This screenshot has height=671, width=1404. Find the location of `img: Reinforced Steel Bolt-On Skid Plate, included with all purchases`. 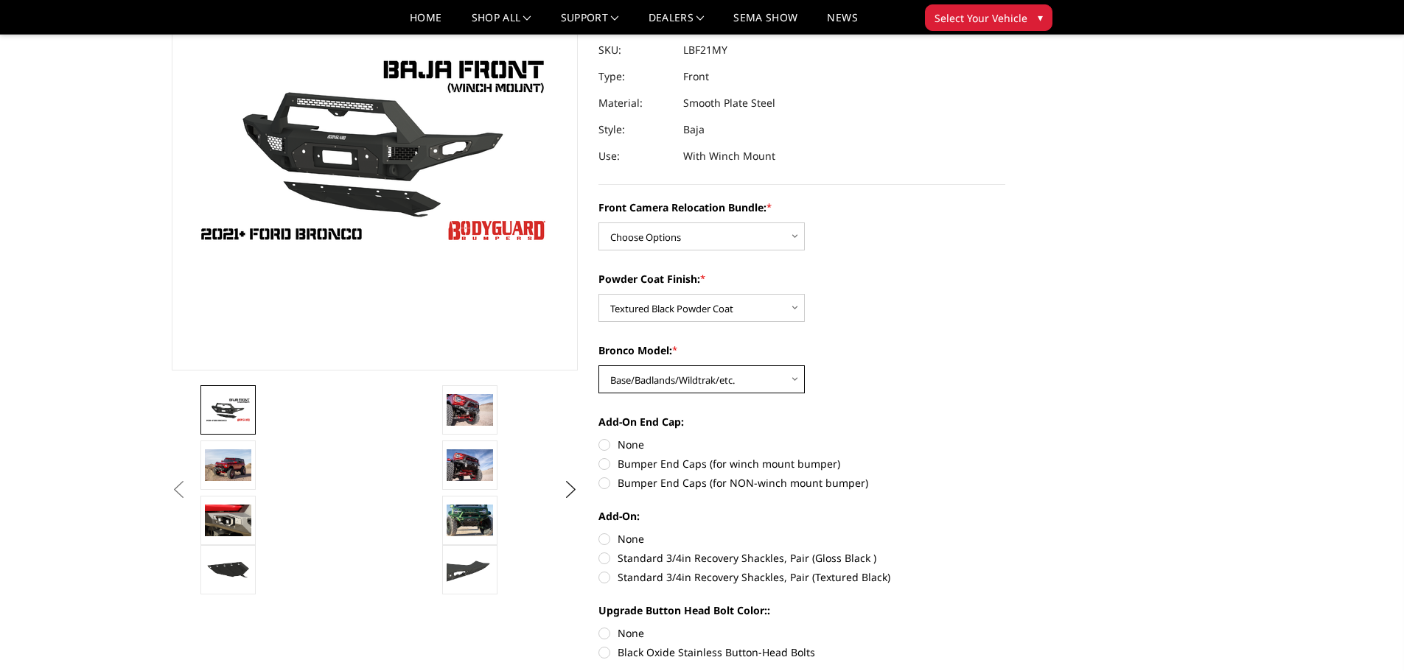

img: Reinforced Steel Bolt-On Skid Plate, included with all purchases is located at coordinates (228, 570).